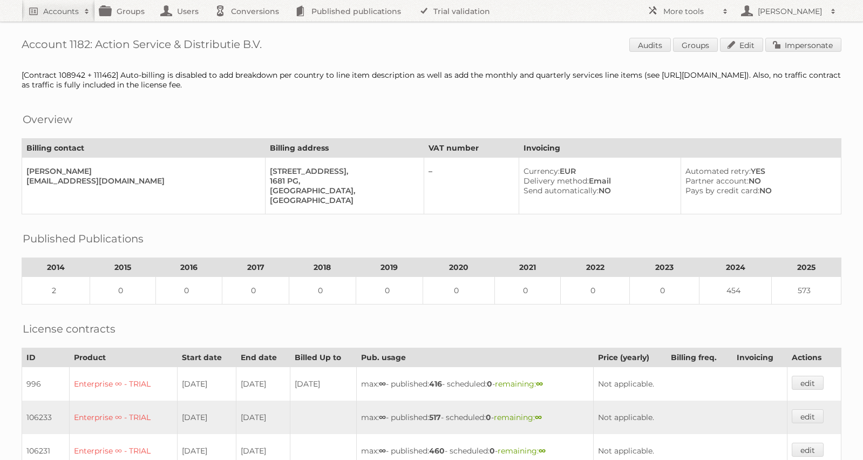 The height and width of the screenshot is (460, 863). What do you see at coordinates (56, 267) in the screenshot?
I see `th: 2014` at bounding box center [56, 267].